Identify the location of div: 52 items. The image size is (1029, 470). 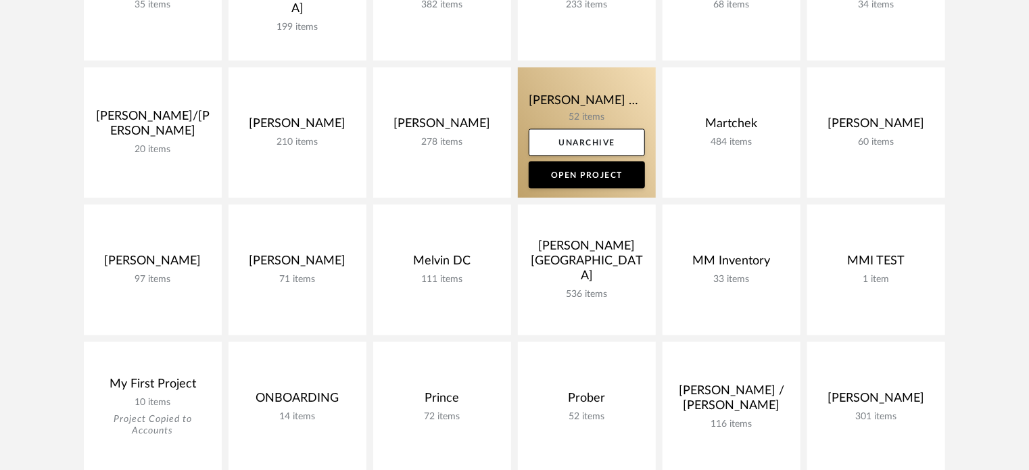
(587, 417).